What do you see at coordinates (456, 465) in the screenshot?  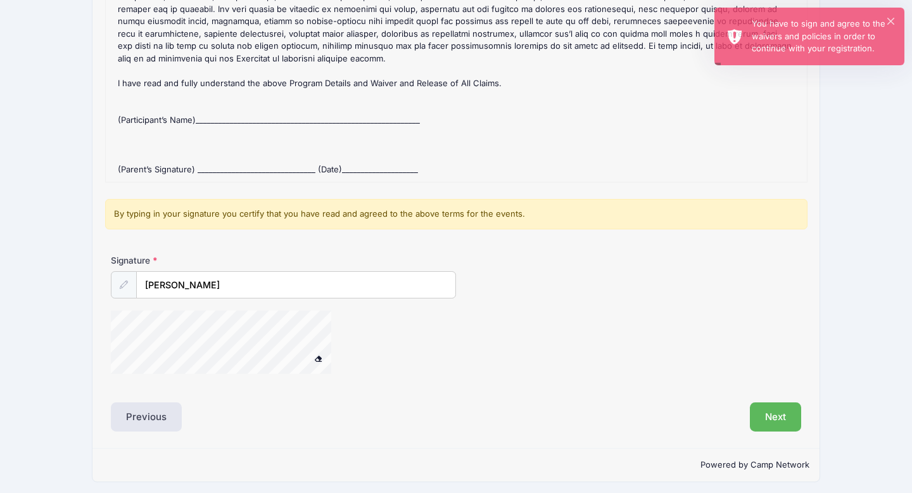 I see `p: Powered by Camp Network` at bounding box center [456, 465].